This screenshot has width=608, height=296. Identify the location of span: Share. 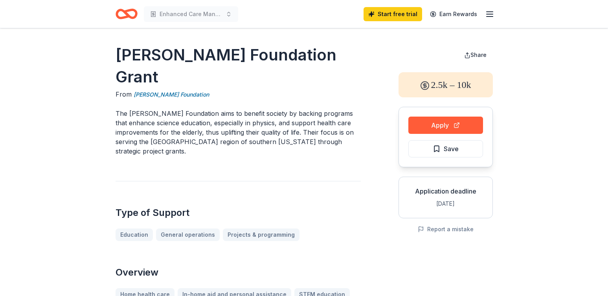
(478, 55).